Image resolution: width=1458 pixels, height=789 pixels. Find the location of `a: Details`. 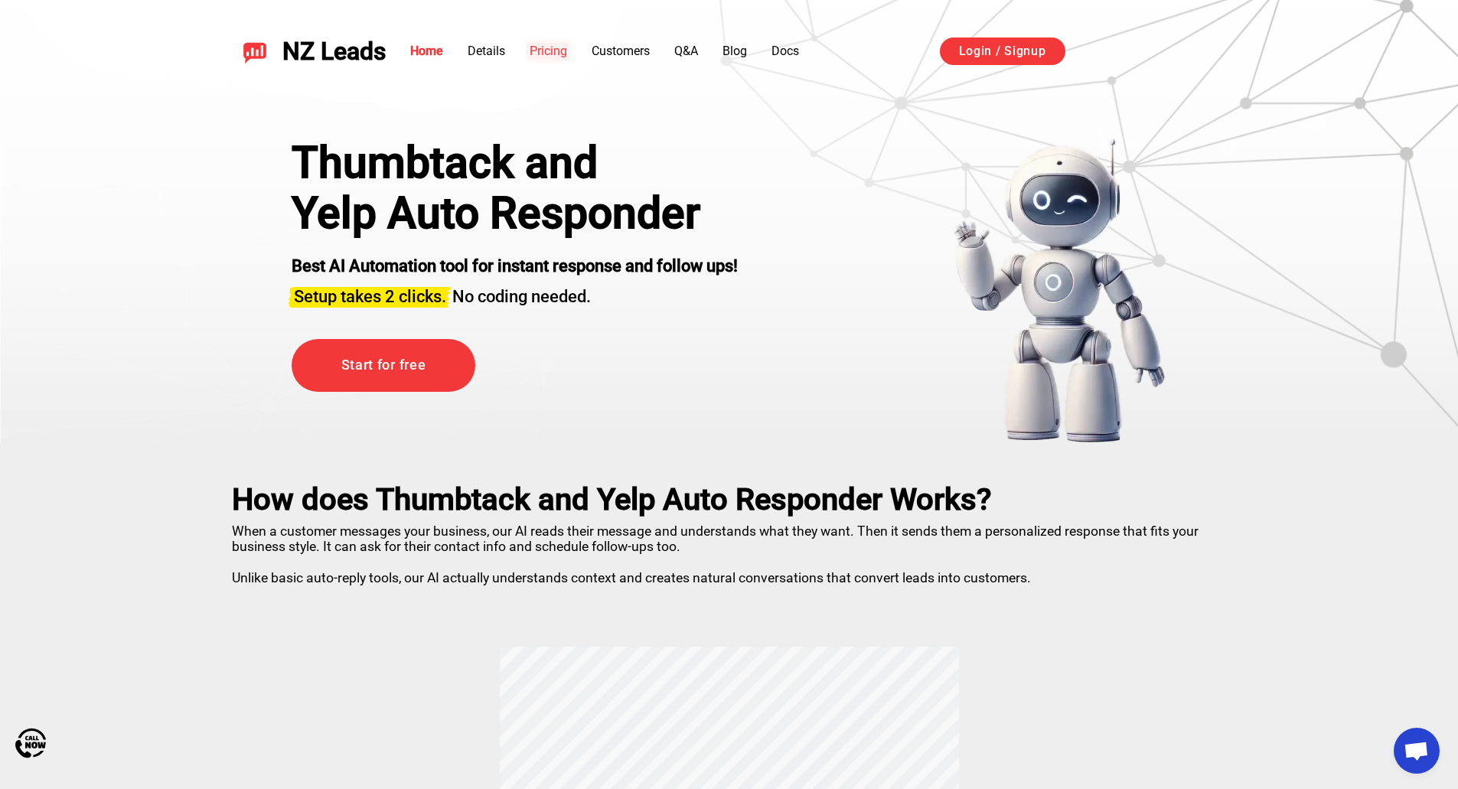

a: Details is located at coordinates (486, 51).